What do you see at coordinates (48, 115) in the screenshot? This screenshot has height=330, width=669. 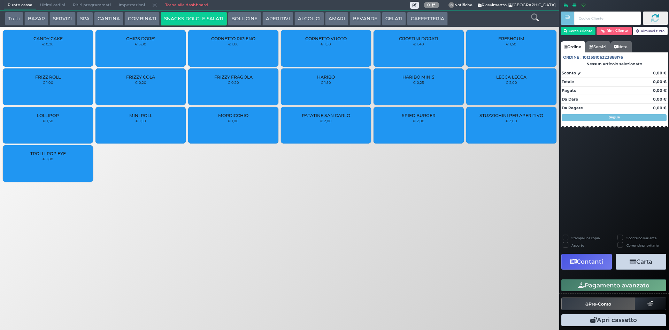 I see `span: LOLLIPOP` at bounding box center [48, 115].